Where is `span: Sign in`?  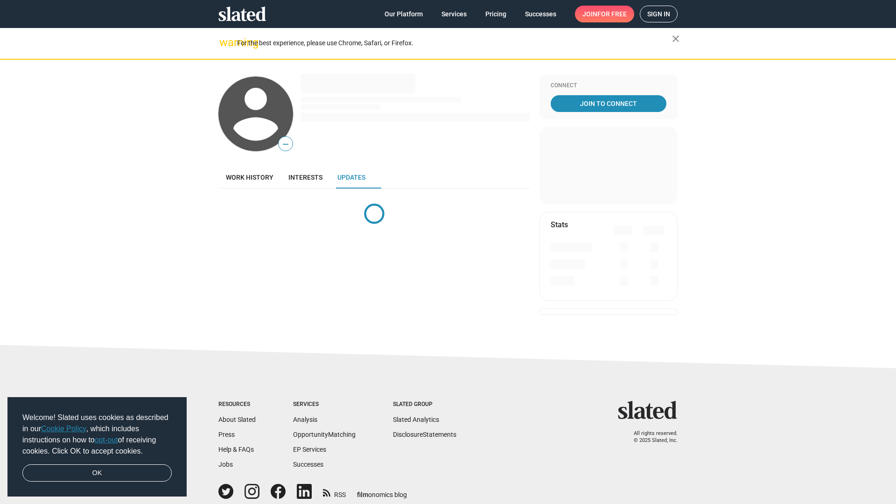
span: Sign in is located at coordinates (659, 14).